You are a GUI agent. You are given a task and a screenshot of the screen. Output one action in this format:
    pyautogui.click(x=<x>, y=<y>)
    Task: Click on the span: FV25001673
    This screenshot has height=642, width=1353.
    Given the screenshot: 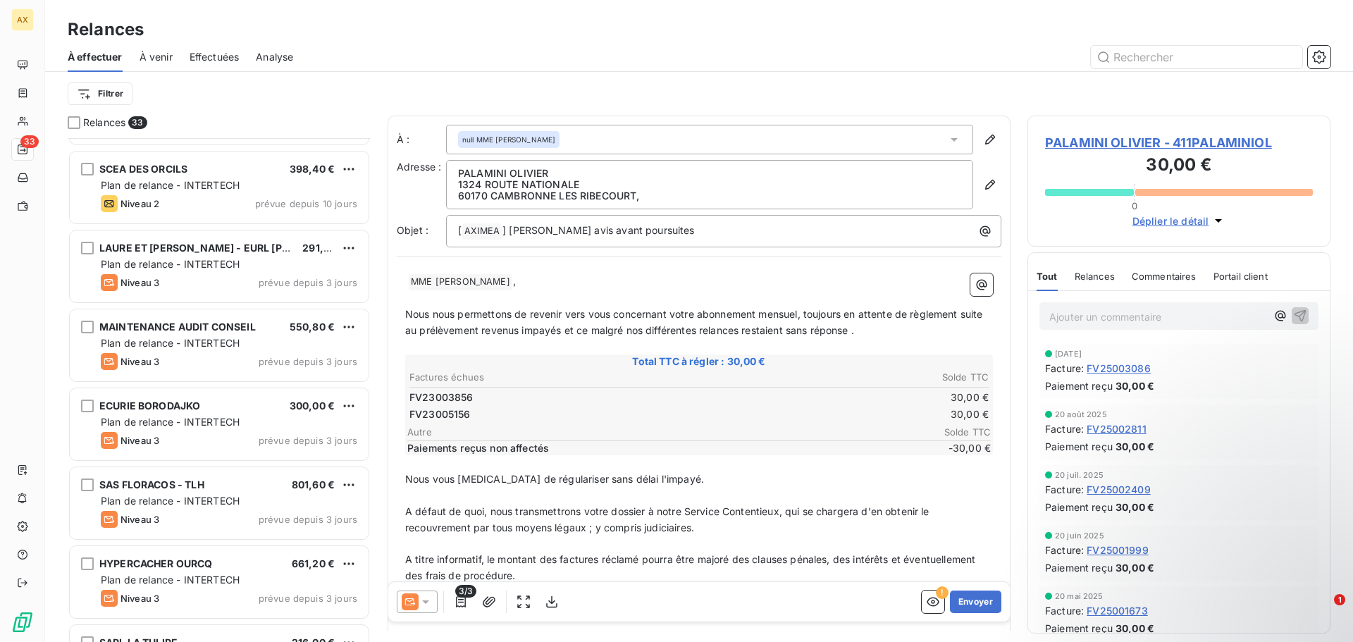 What is the action you would take?
    pyautogui.click(x=1117, y=610)
    